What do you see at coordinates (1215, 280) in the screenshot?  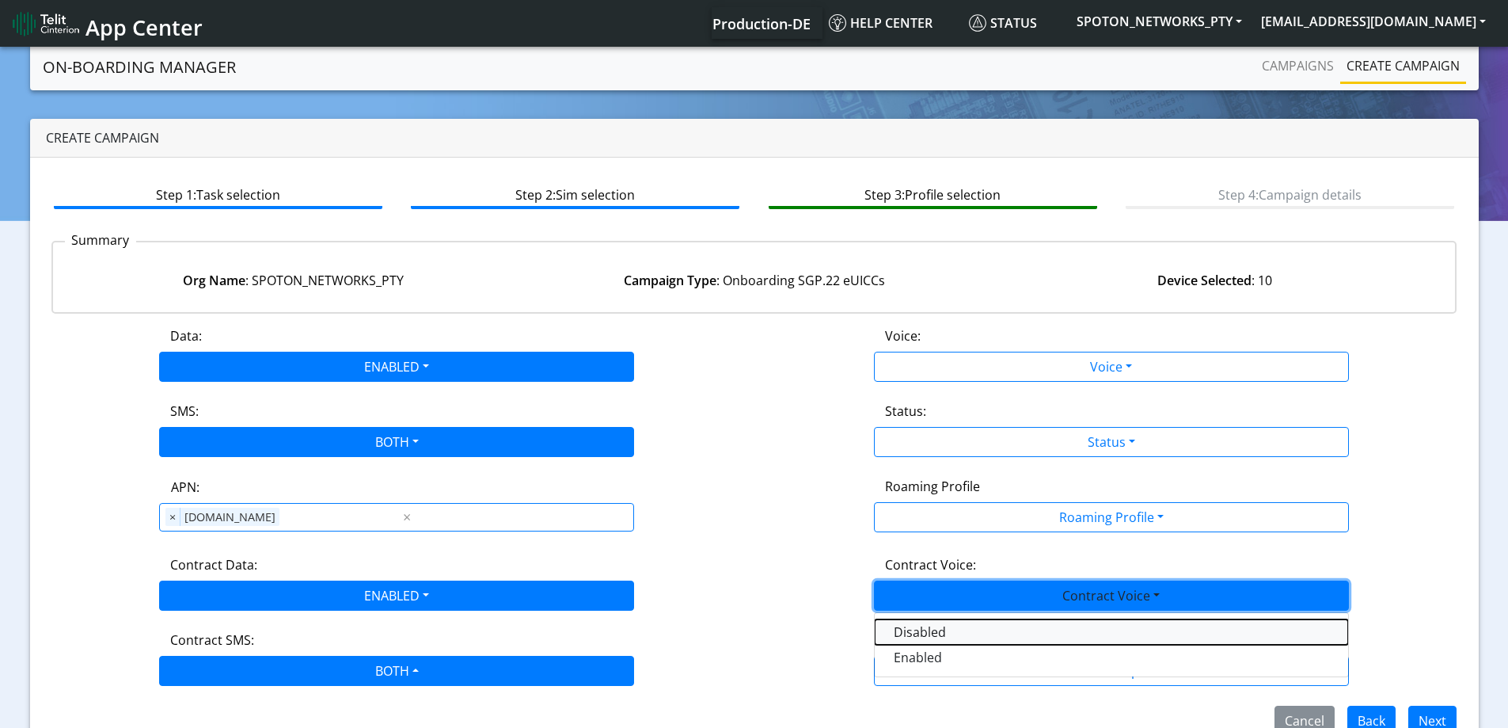 I see `div: : 10` at bounding box center [1215, 280].